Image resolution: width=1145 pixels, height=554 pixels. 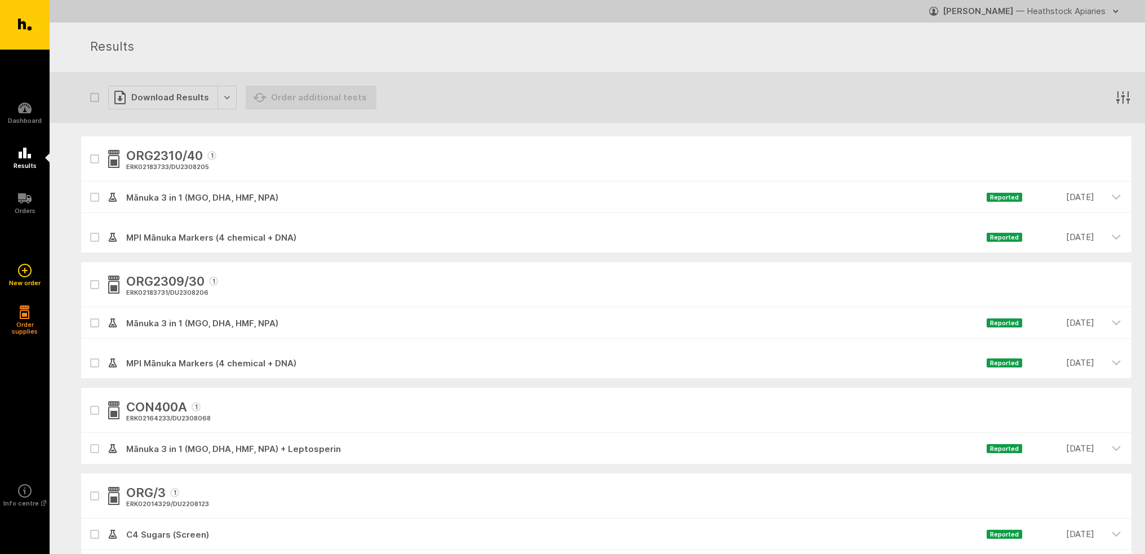 I want to click on h5: Orders, so click(x=25, y=211).